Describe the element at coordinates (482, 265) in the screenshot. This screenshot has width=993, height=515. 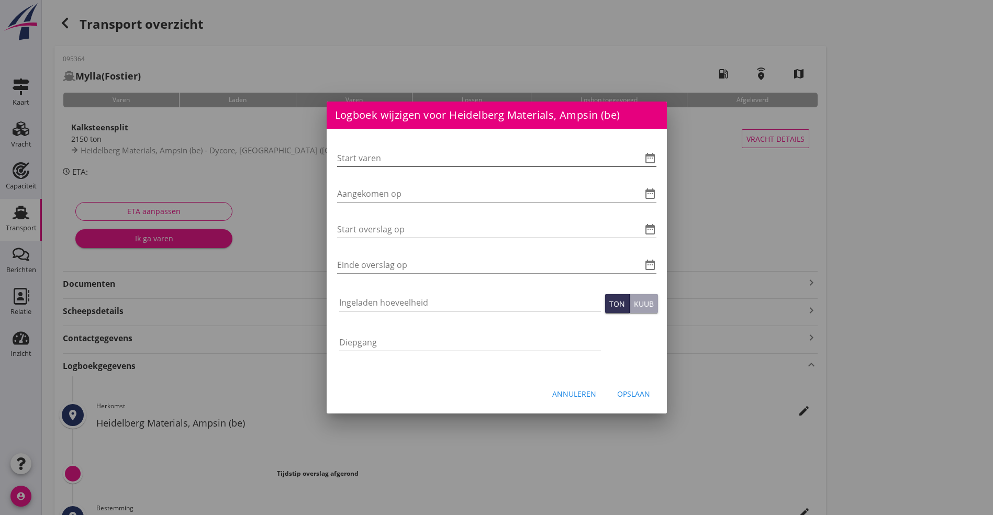
I see `input: Einde overslag op` at that location.